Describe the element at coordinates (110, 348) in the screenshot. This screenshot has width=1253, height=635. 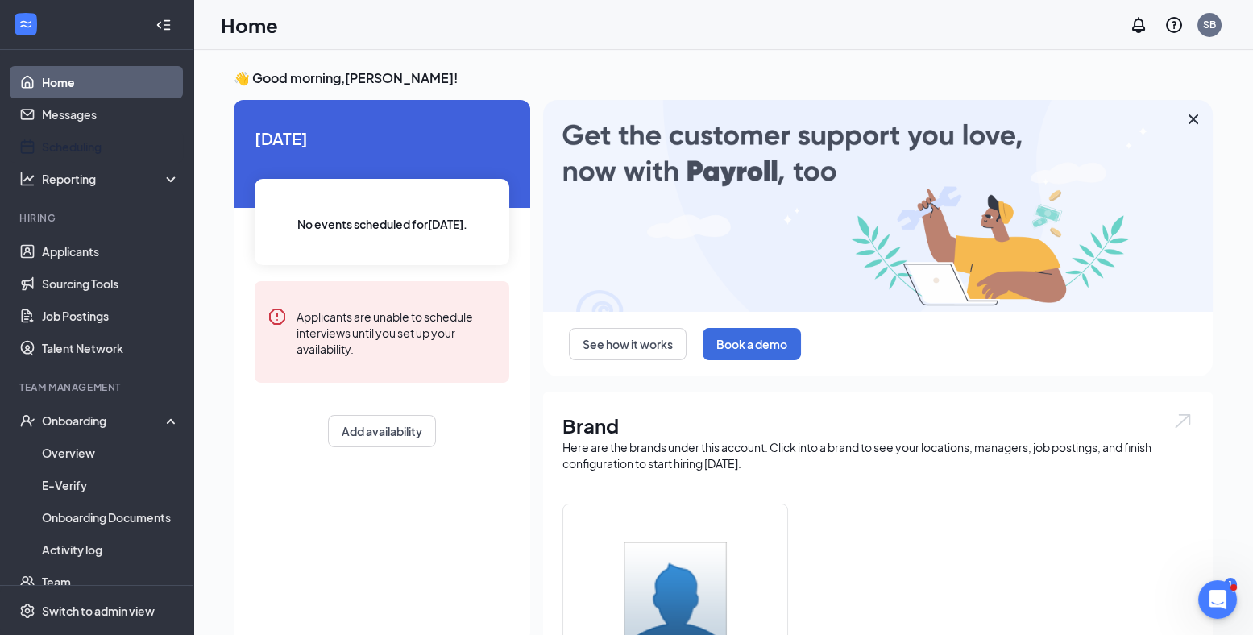
I see `a: Talent Network` at that location.